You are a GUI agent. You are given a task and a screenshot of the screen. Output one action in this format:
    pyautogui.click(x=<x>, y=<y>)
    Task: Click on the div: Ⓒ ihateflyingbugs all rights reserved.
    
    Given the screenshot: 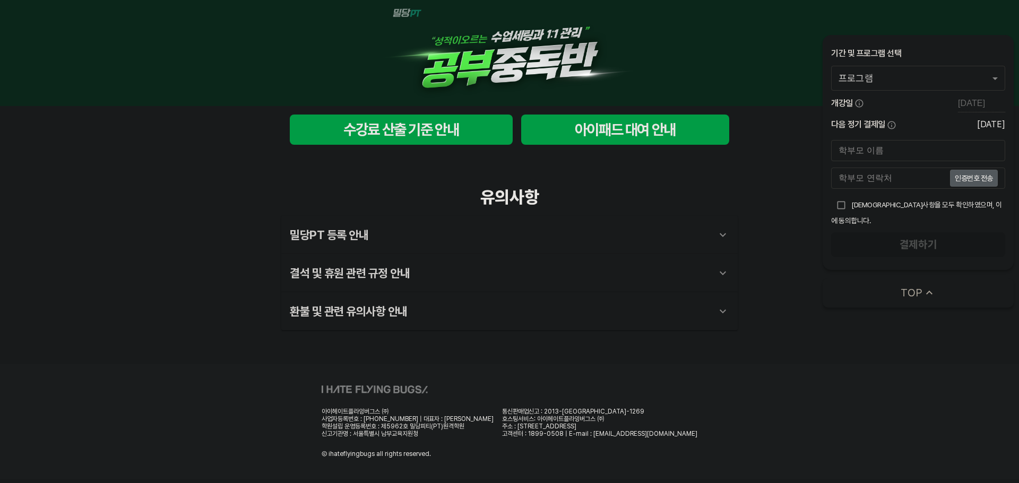 What is the action you would take?
    pyautogui.click(x=376, y=454)
    